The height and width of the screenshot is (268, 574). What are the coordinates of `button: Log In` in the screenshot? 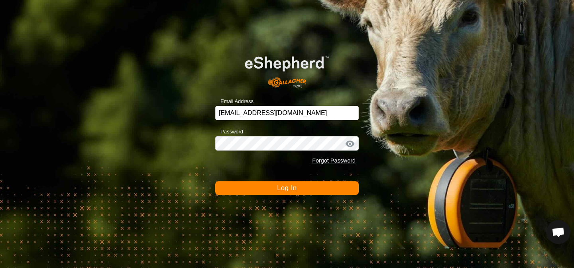 It's located at (287, 188).